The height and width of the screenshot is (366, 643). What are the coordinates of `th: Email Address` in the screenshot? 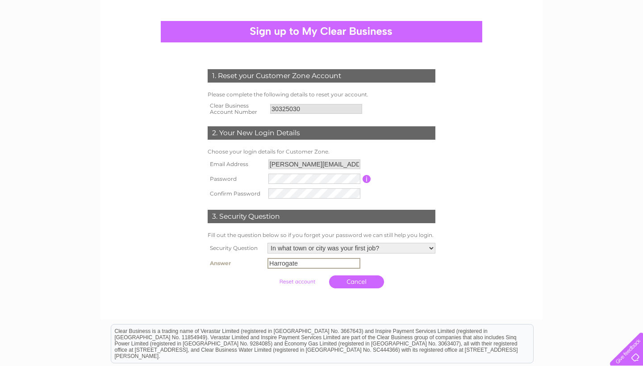 It's located at (236, 164).